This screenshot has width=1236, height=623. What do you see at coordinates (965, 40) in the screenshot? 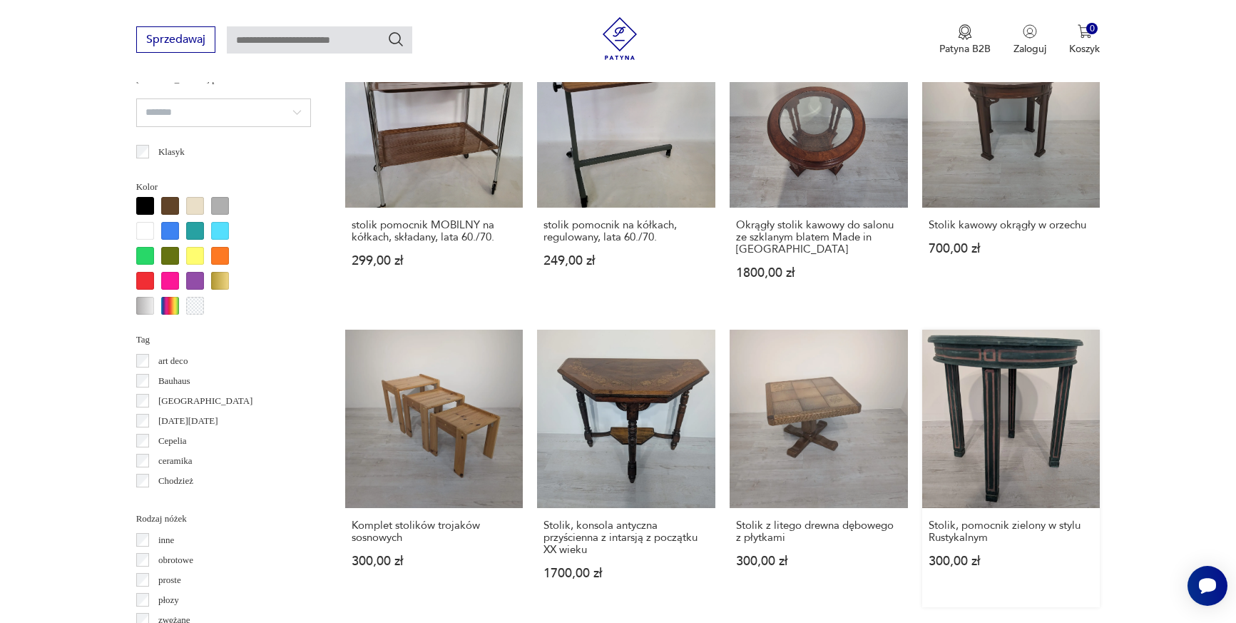
I see `a: Ikona medaluPatyna B2B` at bounding box center [965, 40].